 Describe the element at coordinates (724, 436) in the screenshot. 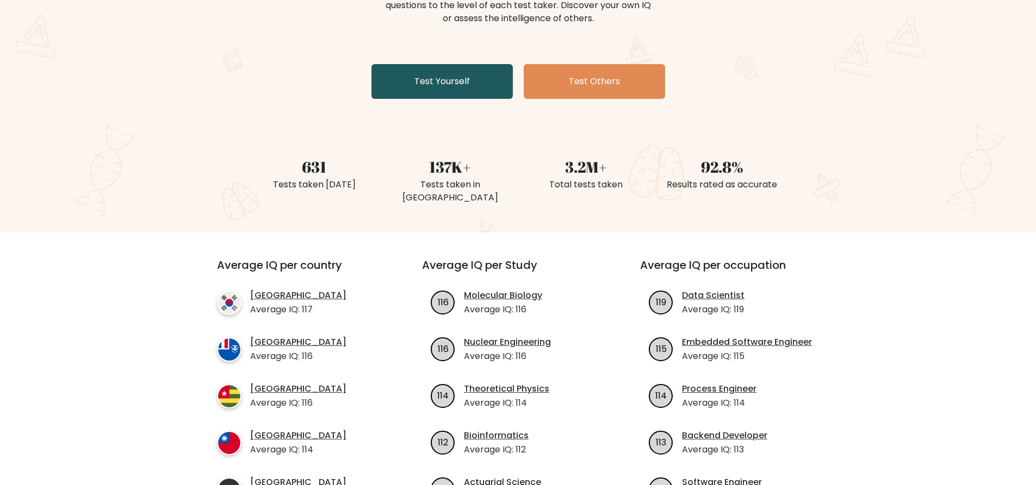

I see `a: Backend Developer` at that location.